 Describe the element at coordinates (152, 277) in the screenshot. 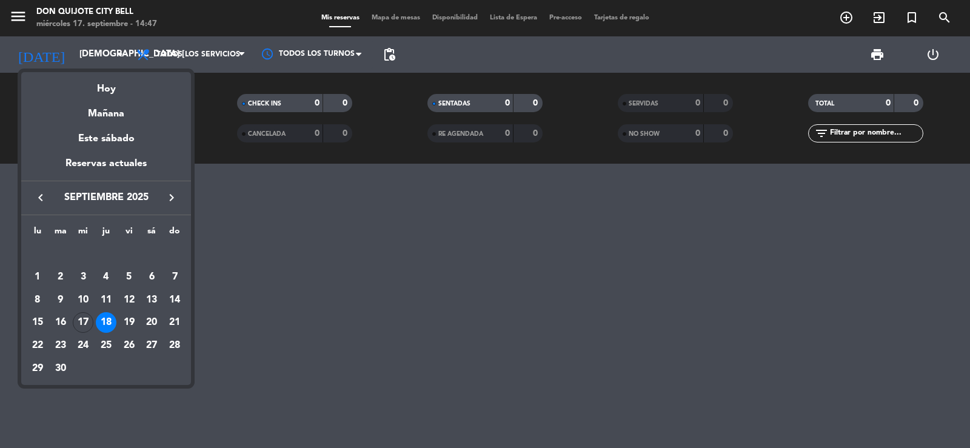

I see `div: 6` at that location.